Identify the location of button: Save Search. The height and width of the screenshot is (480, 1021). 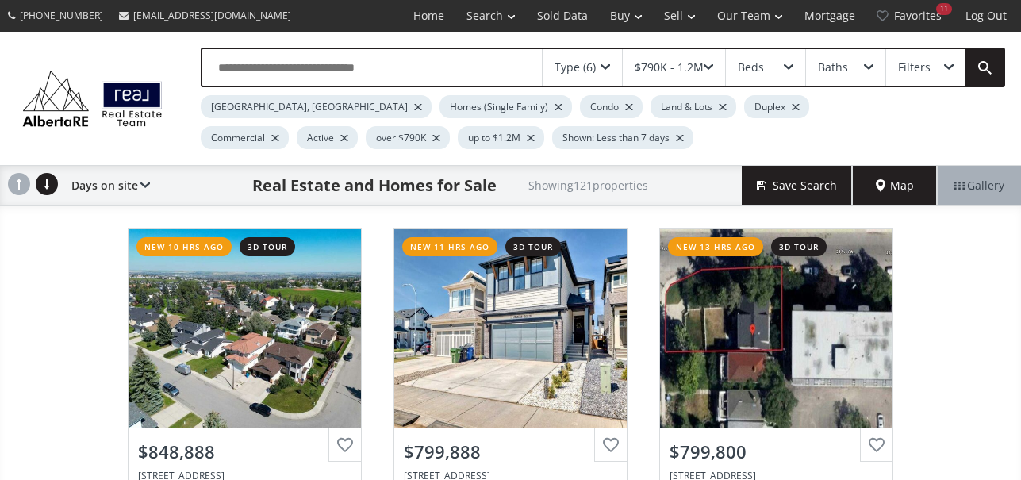
(797, 186).